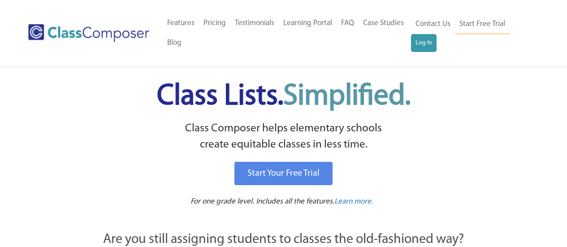  I want to click on span: Class Lists., so click(284, 96).